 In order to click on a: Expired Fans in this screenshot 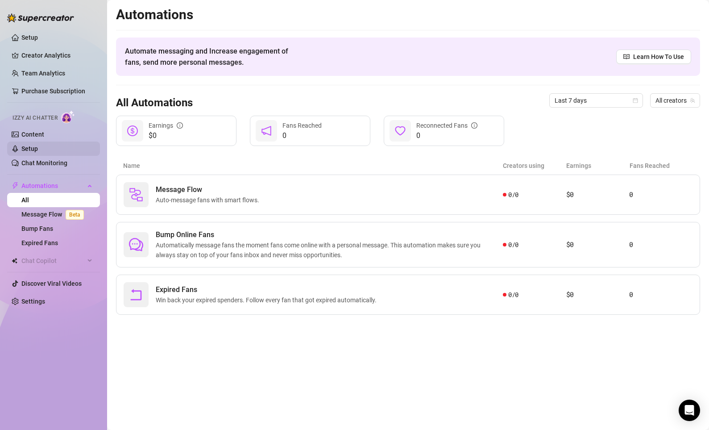, I will do `click(40, 243)`.